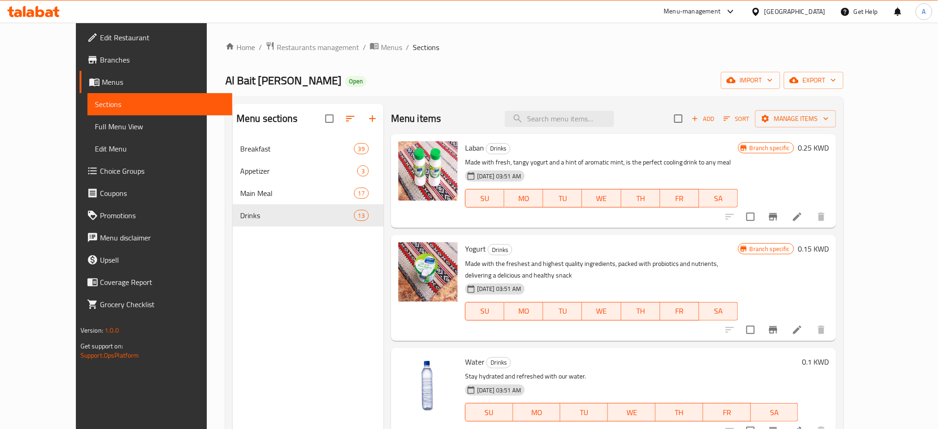 The height and width of the screenshot is (429, 938). Describe the element at coordinates (737, 119) in the screenshot. I see `button: Sort` at that location.